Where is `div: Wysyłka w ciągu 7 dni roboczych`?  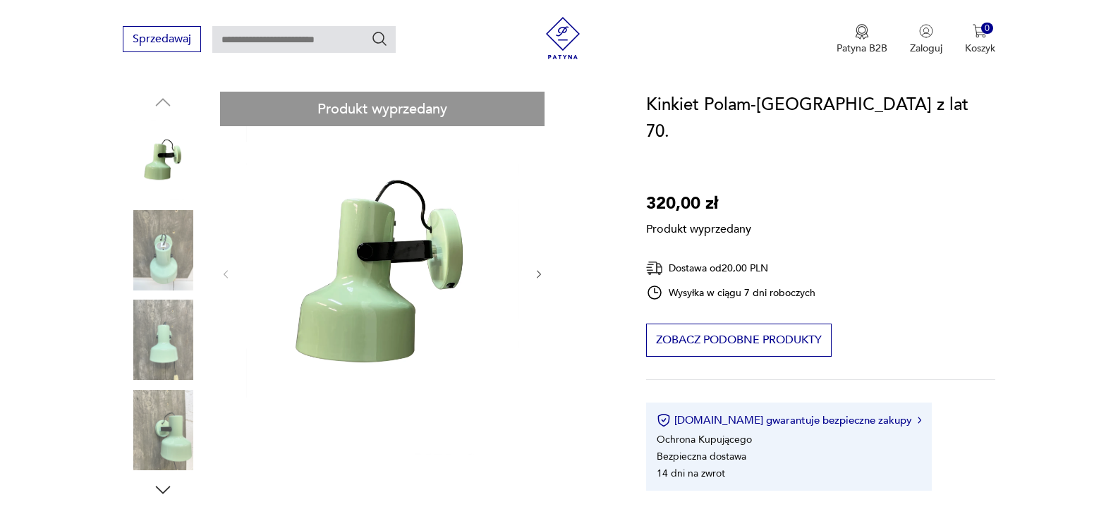 div: Wysyłka w ciągu 7 dni roboczych is located at coordinates (730, 293).